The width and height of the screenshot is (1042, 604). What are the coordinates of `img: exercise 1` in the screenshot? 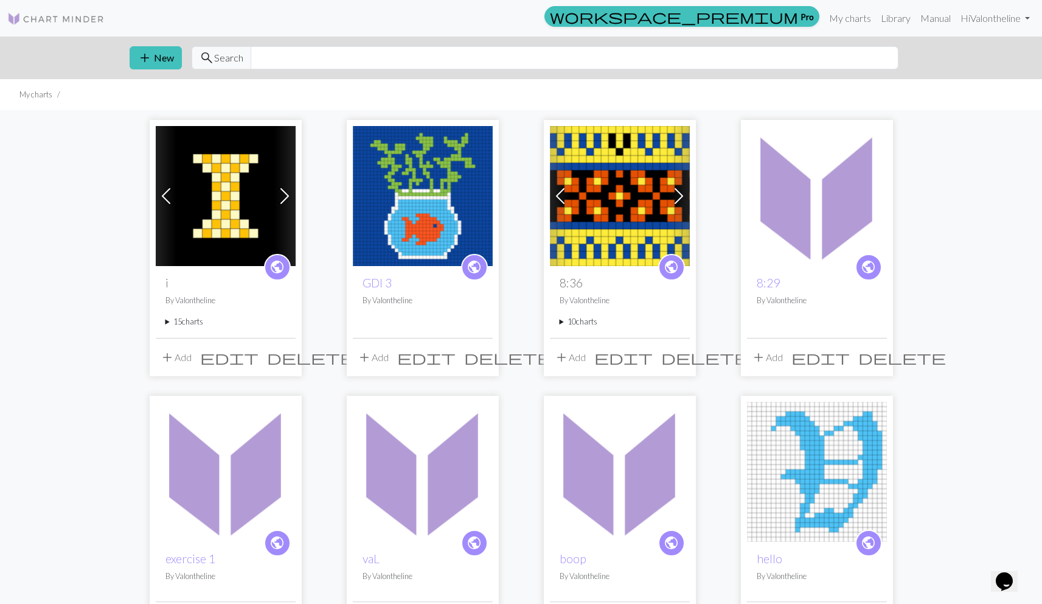 It's located at (226, 472).